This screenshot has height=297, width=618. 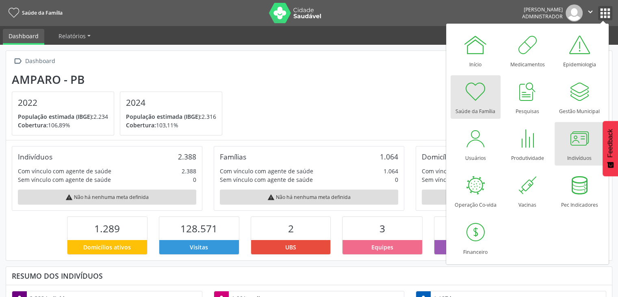 I want to click on span: Feedback, so click(x=611, y=143).